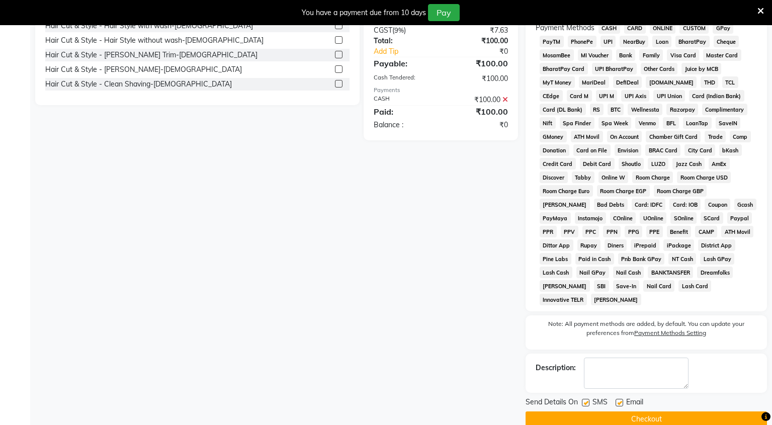  I want to click on span: ONLINE, so click(663, 28).